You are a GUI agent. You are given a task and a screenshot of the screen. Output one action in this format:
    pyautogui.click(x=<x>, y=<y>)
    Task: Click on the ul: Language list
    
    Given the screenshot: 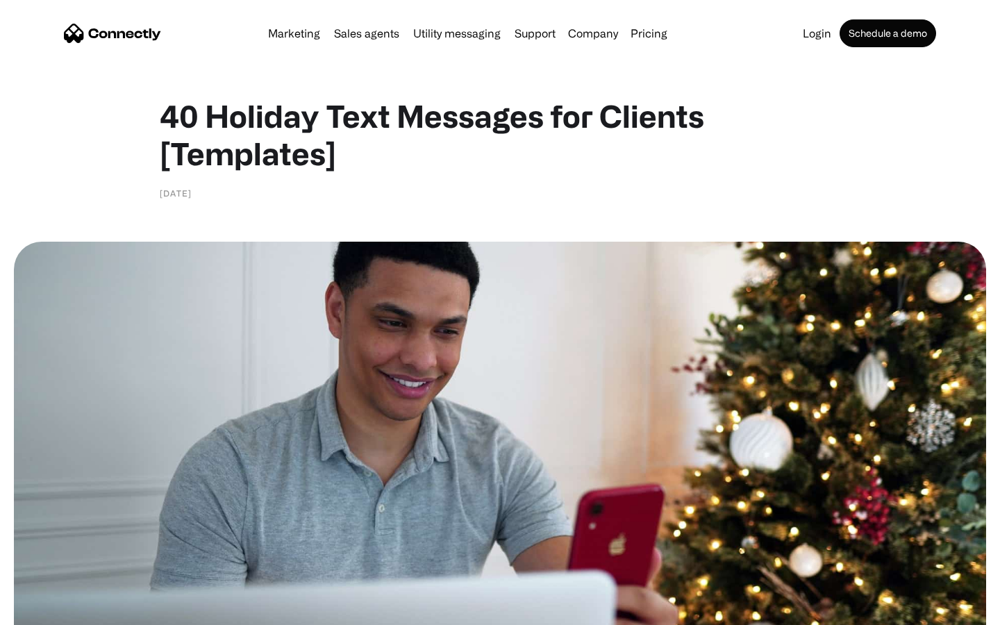 What is the action you would take?
    pyautogui.click(x=56, y=611)
    